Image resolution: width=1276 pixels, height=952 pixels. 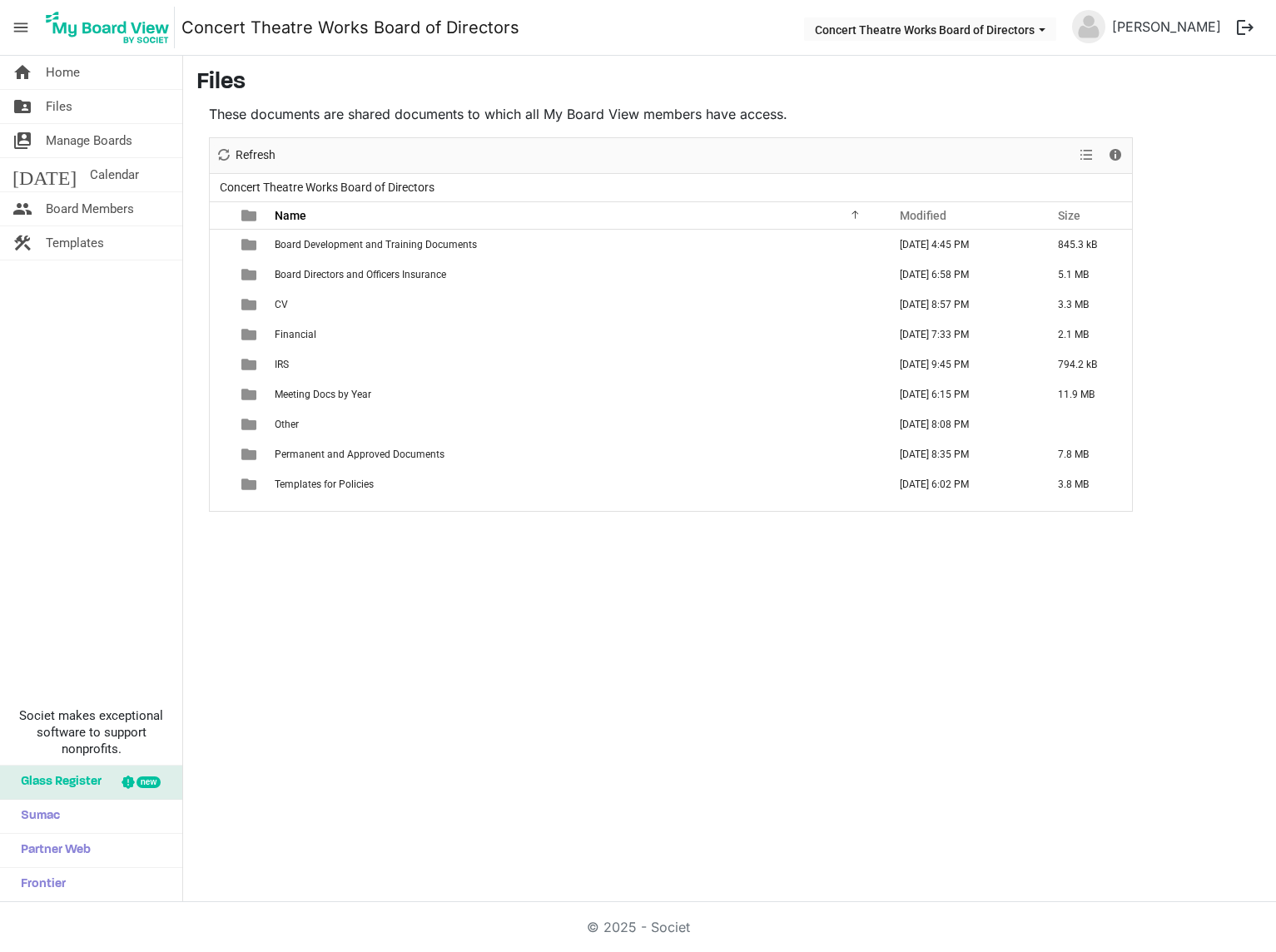 I want to click on span: Frontier, so click(x=39, y=884).